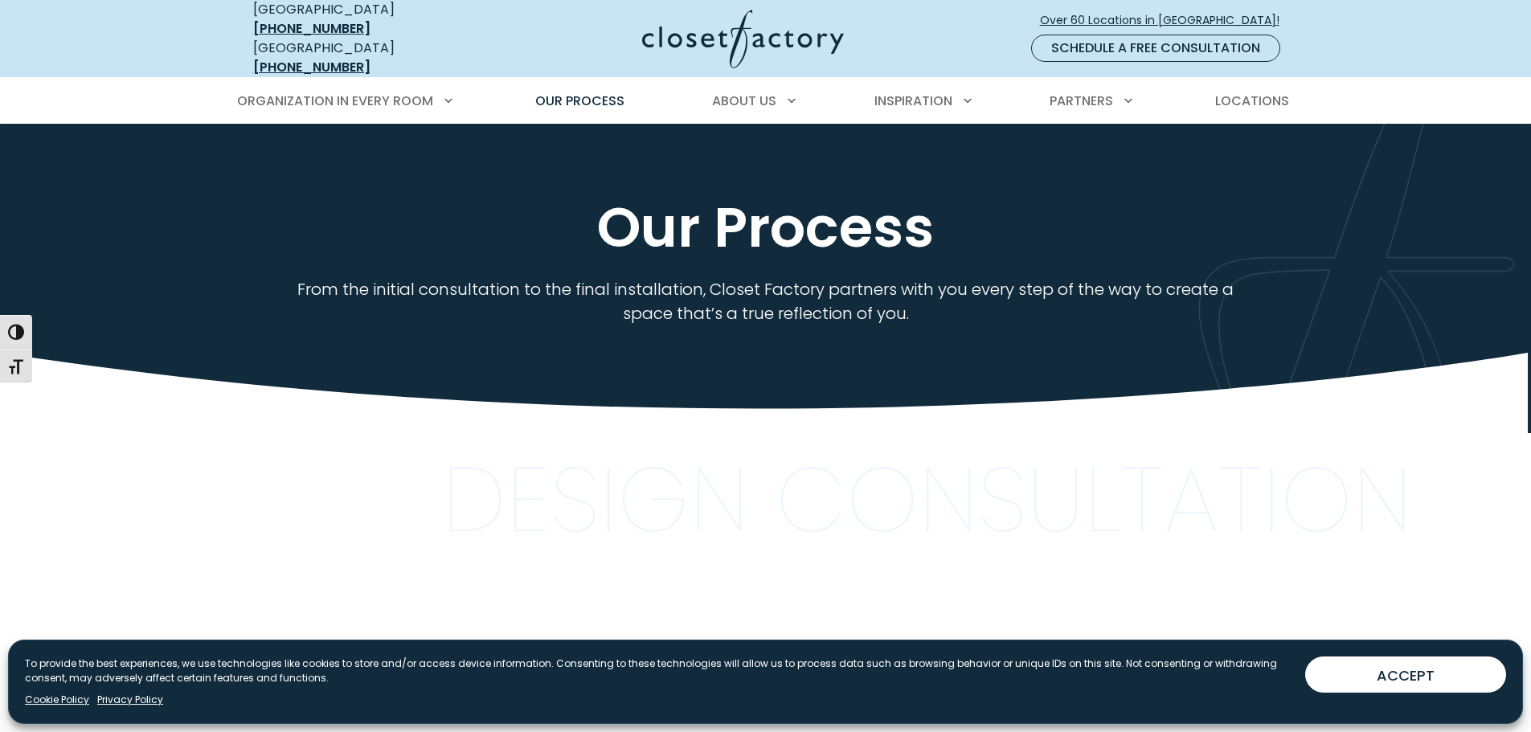  Describe the element at coordinates (1081, 100) in the screenshot. I see `span: Partners` at that location.